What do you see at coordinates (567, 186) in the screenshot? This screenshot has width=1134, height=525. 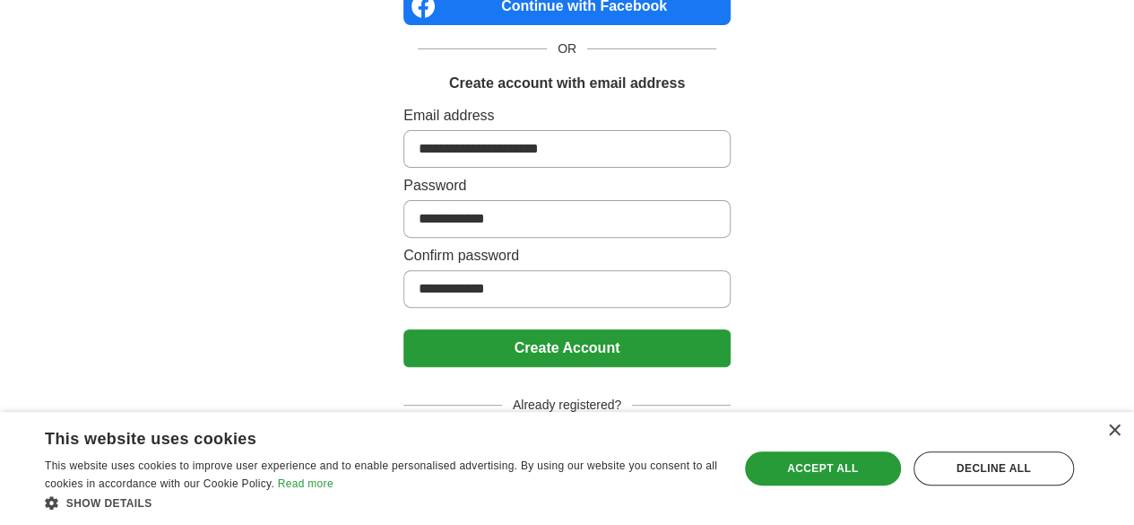 I see `label: Password` at bounding box center [567, 186].